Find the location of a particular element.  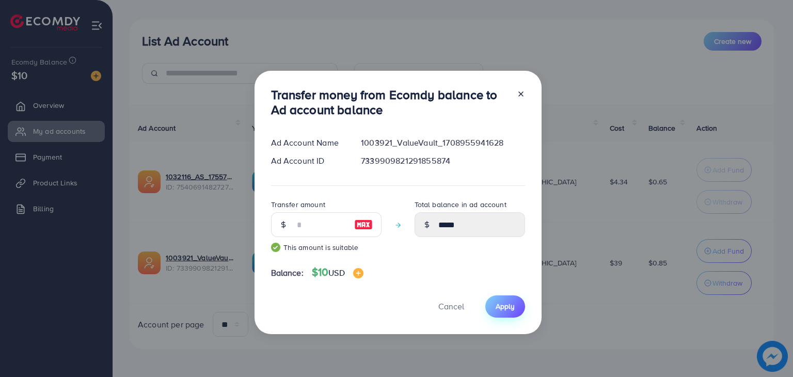

span: Apply is located at coordinates (505, 306).